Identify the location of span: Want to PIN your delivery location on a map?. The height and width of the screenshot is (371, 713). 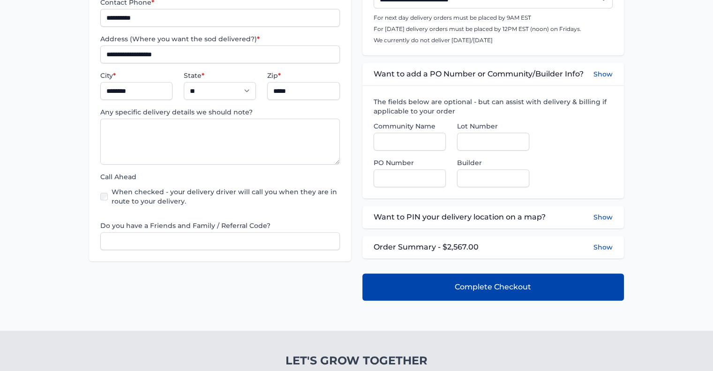
(460, 217).